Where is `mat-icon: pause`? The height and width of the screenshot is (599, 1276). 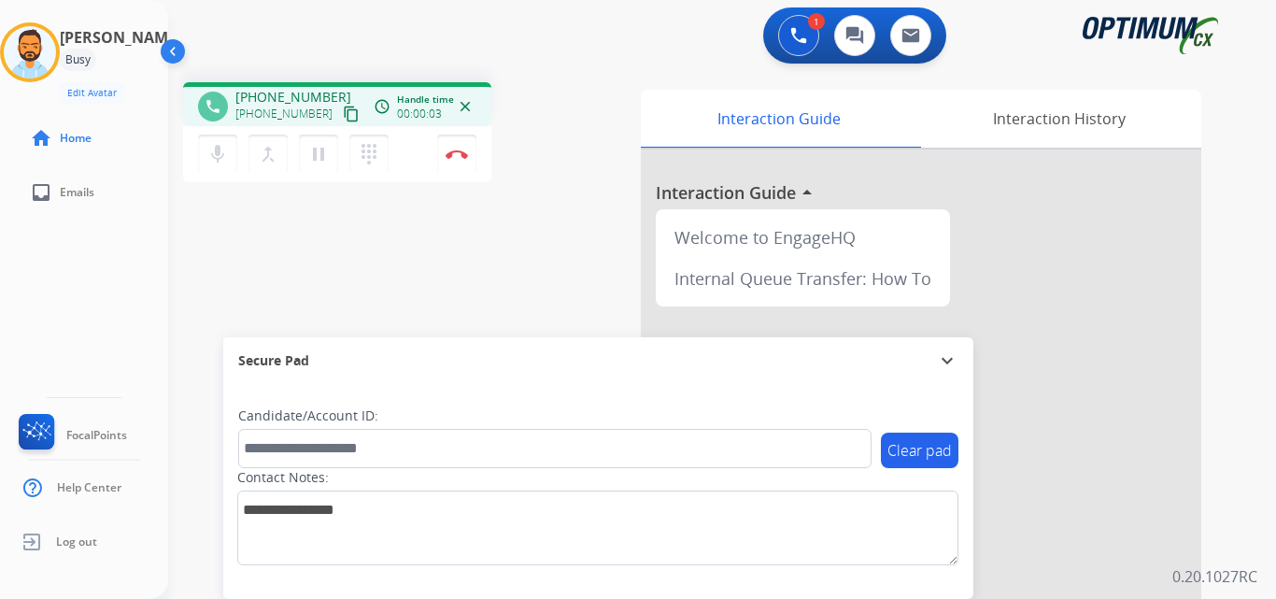 mat-icon: pause is located at coordinates (319, 154).